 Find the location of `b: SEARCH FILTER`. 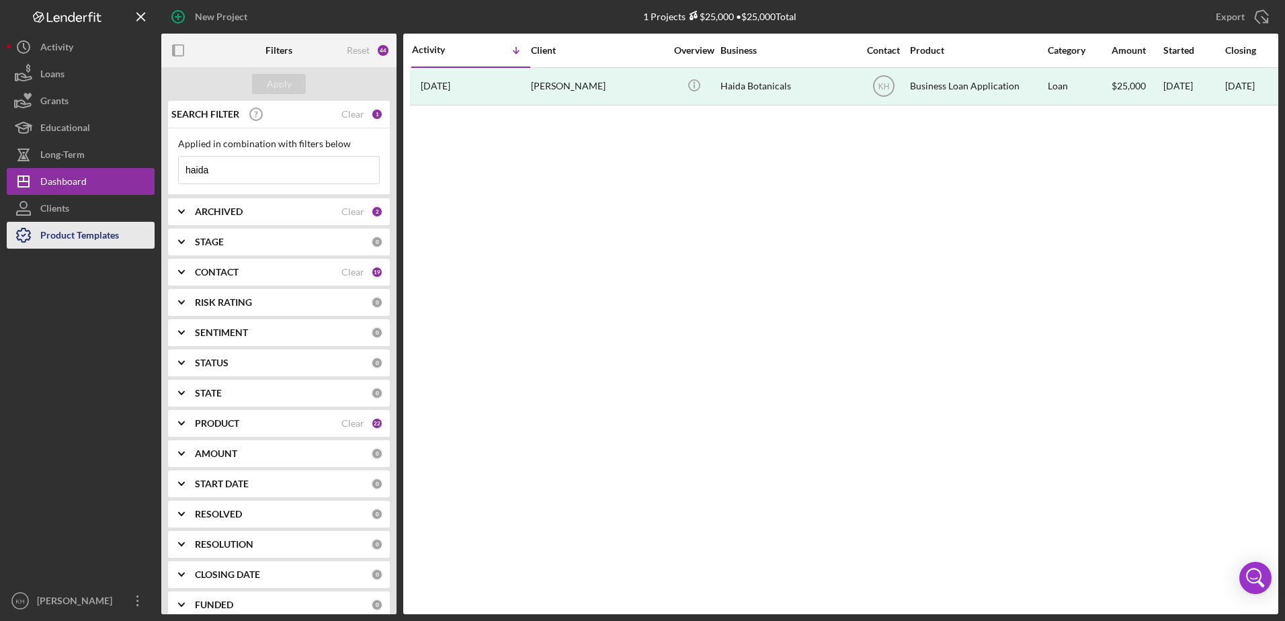

b: SEARCH FILTER is located at coordinates (205, 114).